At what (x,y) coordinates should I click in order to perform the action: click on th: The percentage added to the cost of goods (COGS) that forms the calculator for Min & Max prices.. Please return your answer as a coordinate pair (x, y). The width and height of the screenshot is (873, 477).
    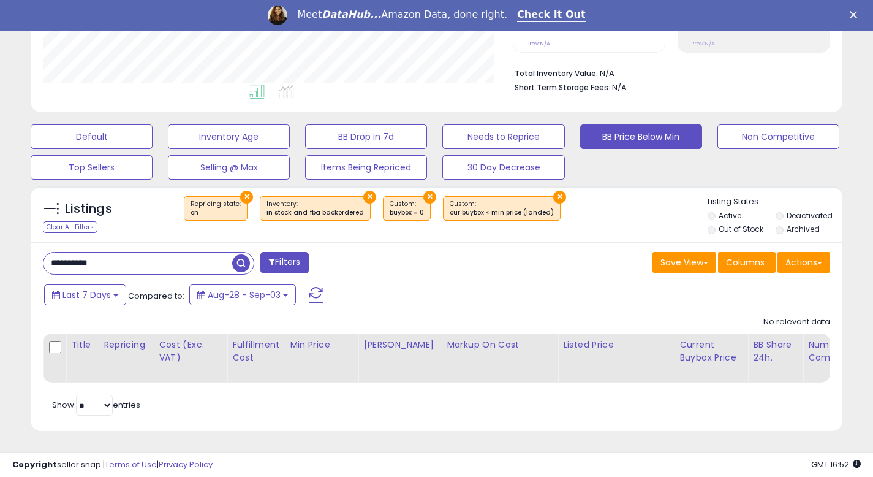
    Looking at the image, I should click on (500, 358).